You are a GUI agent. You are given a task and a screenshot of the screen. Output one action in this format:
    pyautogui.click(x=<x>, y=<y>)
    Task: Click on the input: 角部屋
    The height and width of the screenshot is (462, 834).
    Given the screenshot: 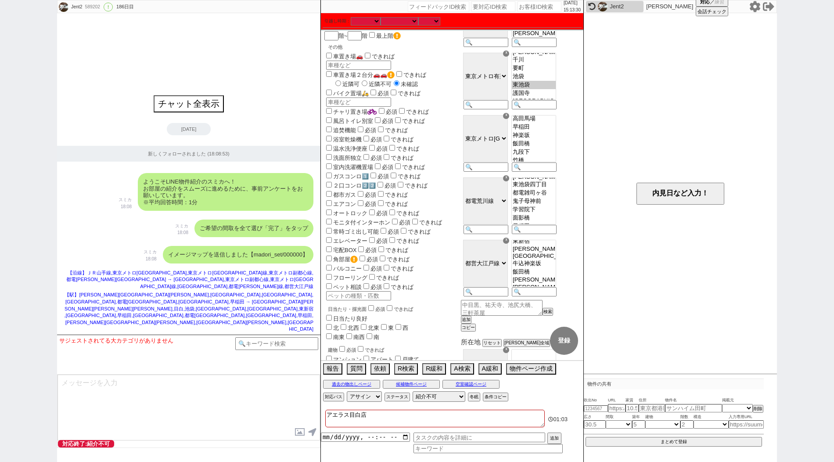 What is the action you would take?
    pyautogui.click(x=329, y=258)
    